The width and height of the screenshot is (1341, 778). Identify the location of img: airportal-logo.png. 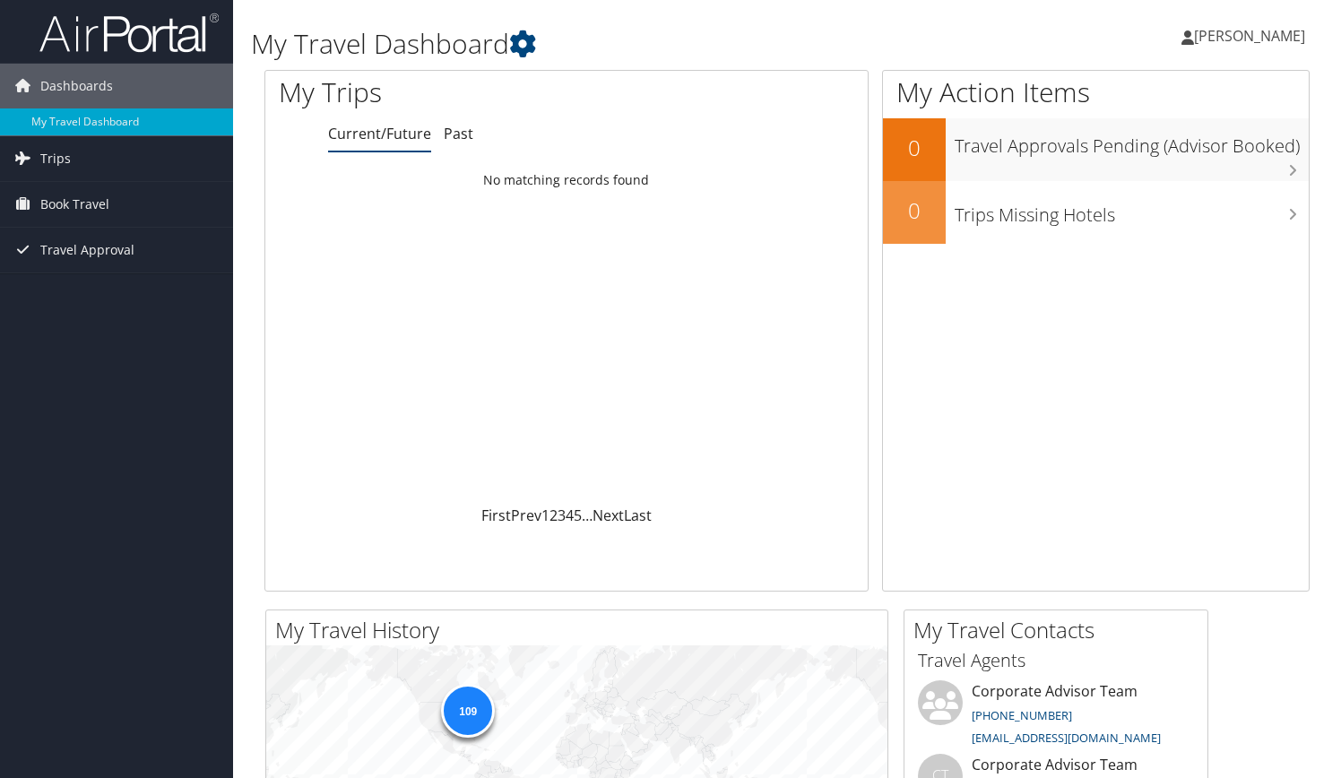
(129, 32).